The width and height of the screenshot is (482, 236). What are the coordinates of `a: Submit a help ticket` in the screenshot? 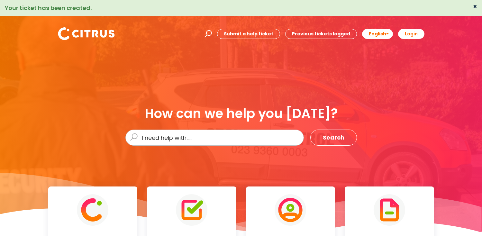 It's located at (249, 34).